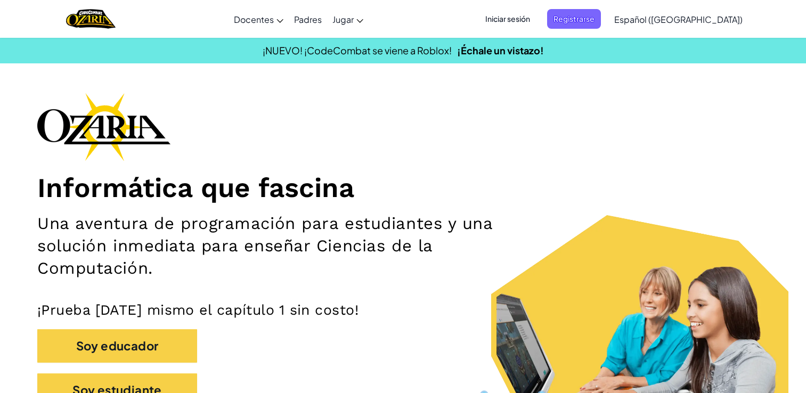  What do you see at coordinates (91, 19) in the screenshot?
I see `img: Home` at bounding box center [91, 19].